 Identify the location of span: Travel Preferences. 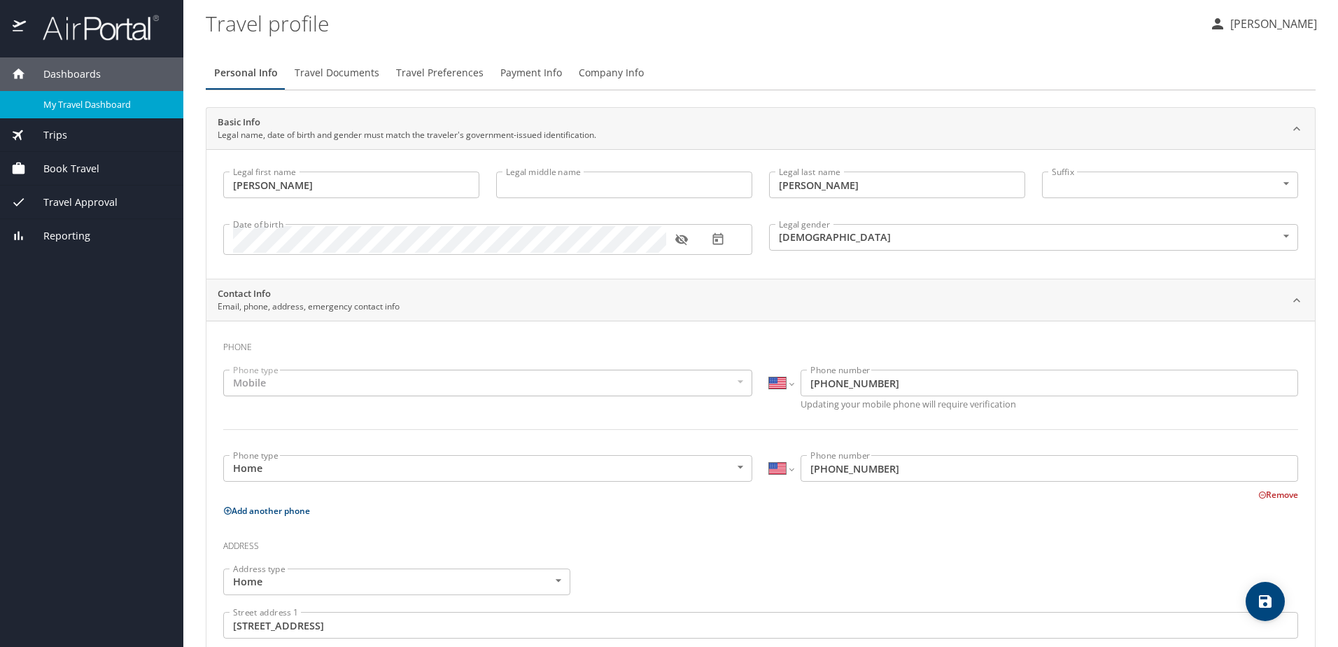
(440, 73).